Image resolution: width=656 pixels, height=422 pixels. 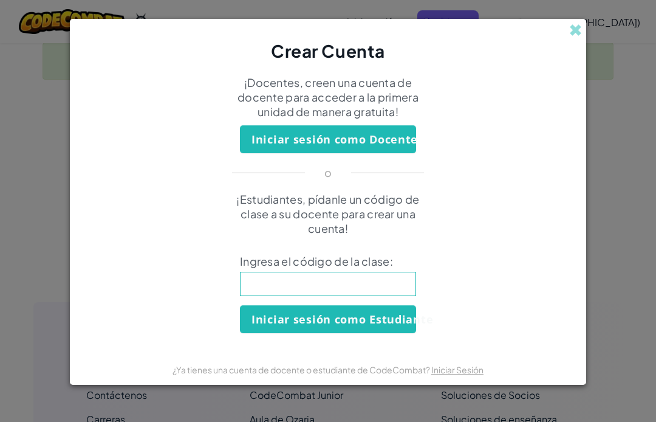 I want to click on p: o, so click(x=328, y=173).